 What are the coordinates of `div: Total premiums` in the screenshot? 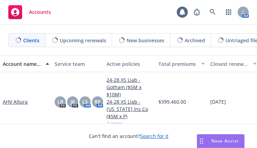 It's located at (178, 64).